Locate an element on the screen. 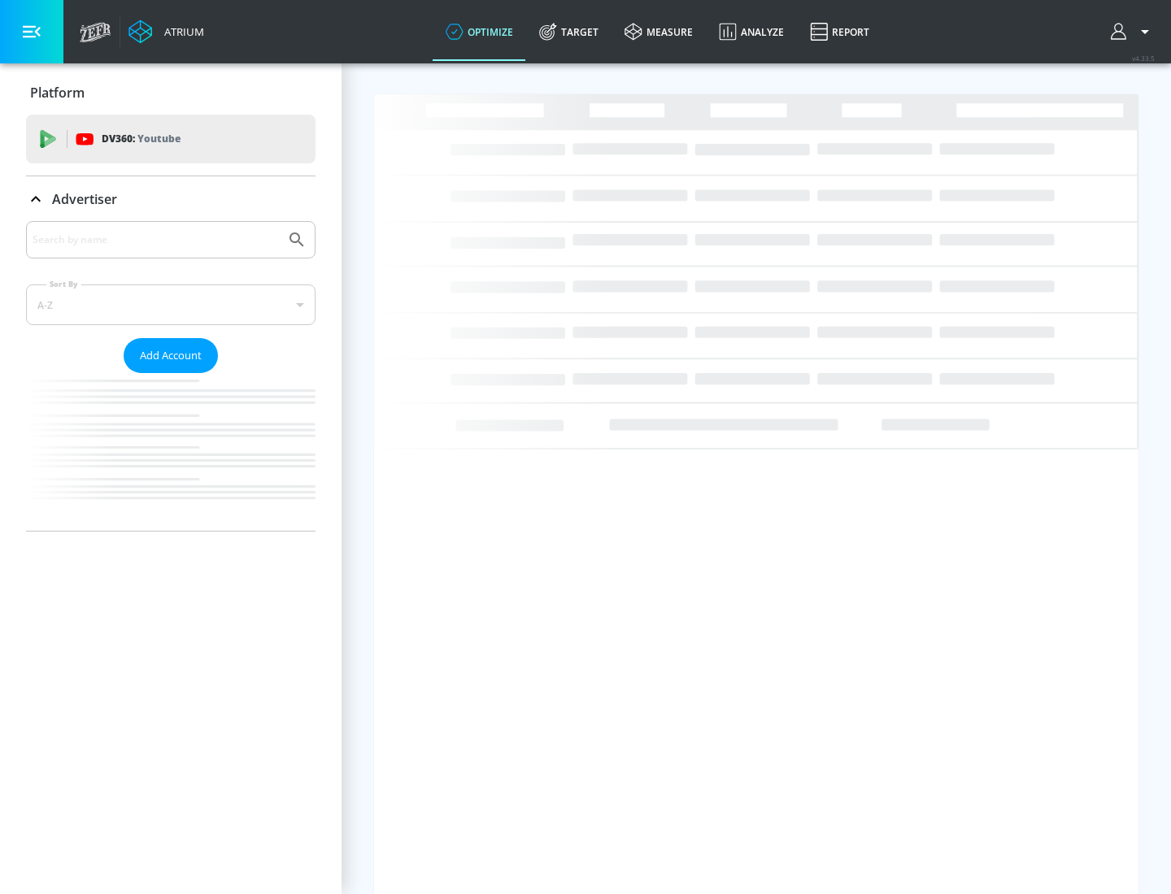  p: Youtube is located at coordinates (159, 138).